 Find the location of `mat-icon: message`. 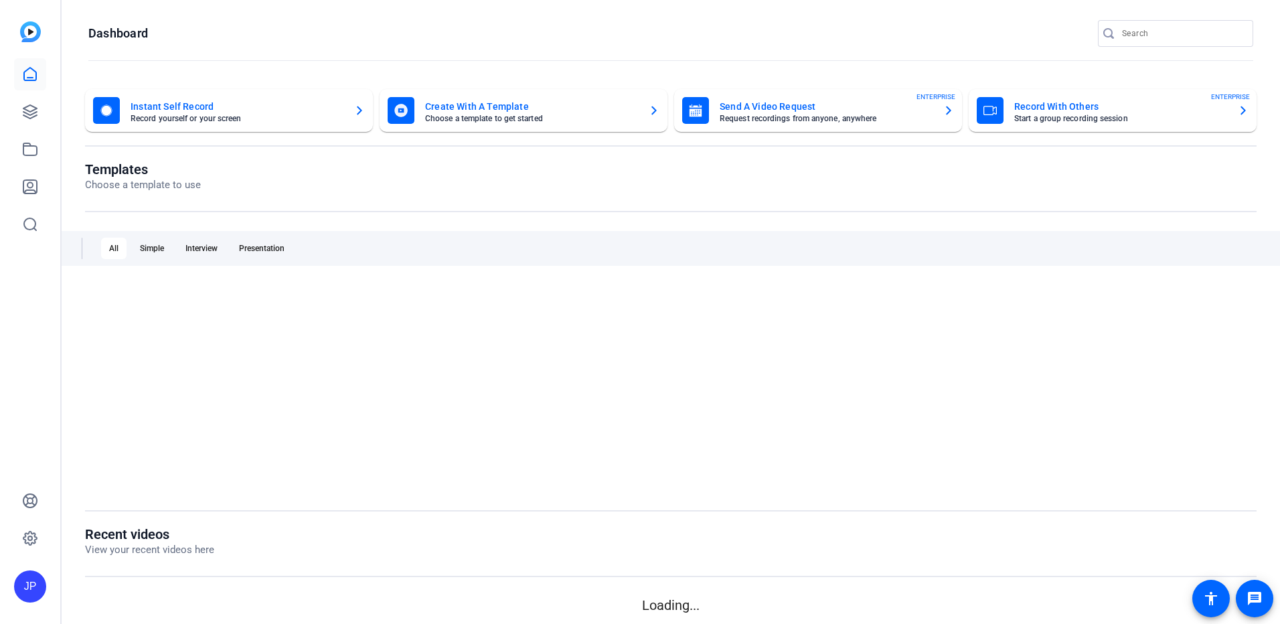

mat-icon: message is located at coordinates (1255, 599).